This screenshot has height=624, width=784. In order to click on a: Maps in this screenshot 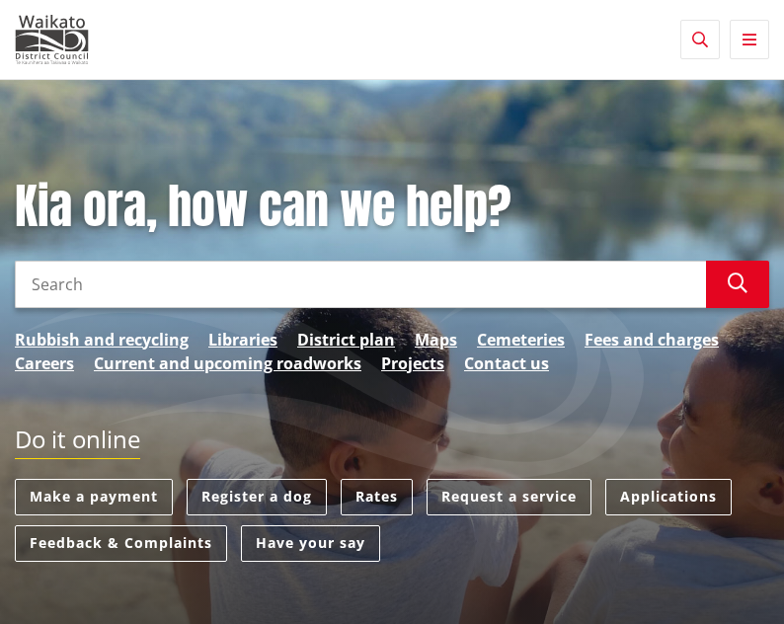, I will do `click(436, 340)`.